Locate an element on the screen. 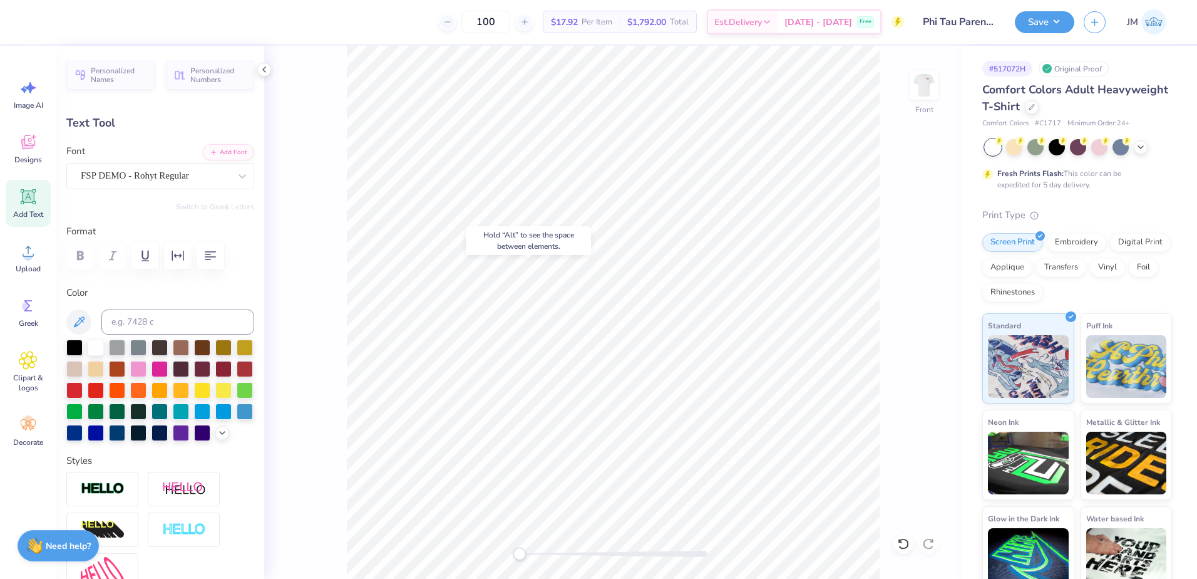  span: # C1717 is located at coordinates (1048, 123).